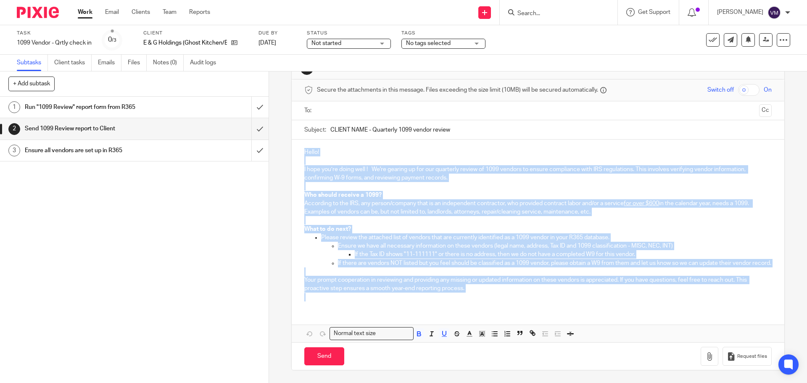 The image size is (807, 383). What do you see at coordinates (641, 203) in the screenshot?
I see `u: for over $600` at bounding box center [641, 203].